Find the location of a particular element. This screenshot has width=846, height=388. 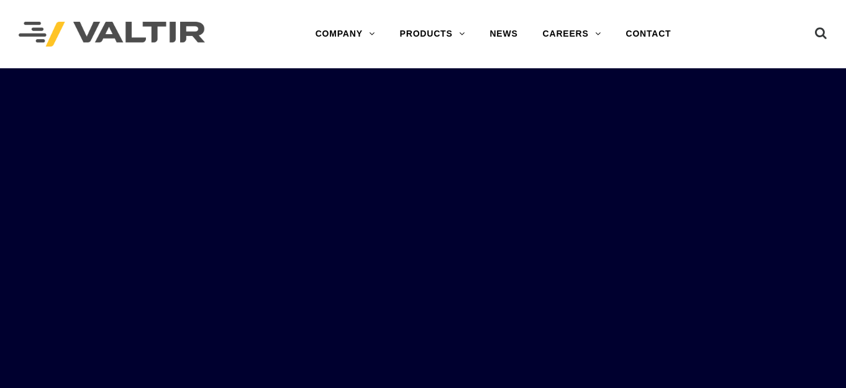

a: PRODUCTS is located at coordinates (432, 34).